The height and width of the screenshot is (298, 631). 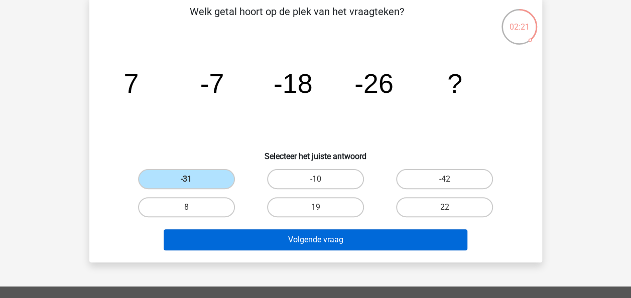 What do you see at coordinates (293, 83) in the screenshot?
I see `tspan: -18` at bounding box center [293, 83].